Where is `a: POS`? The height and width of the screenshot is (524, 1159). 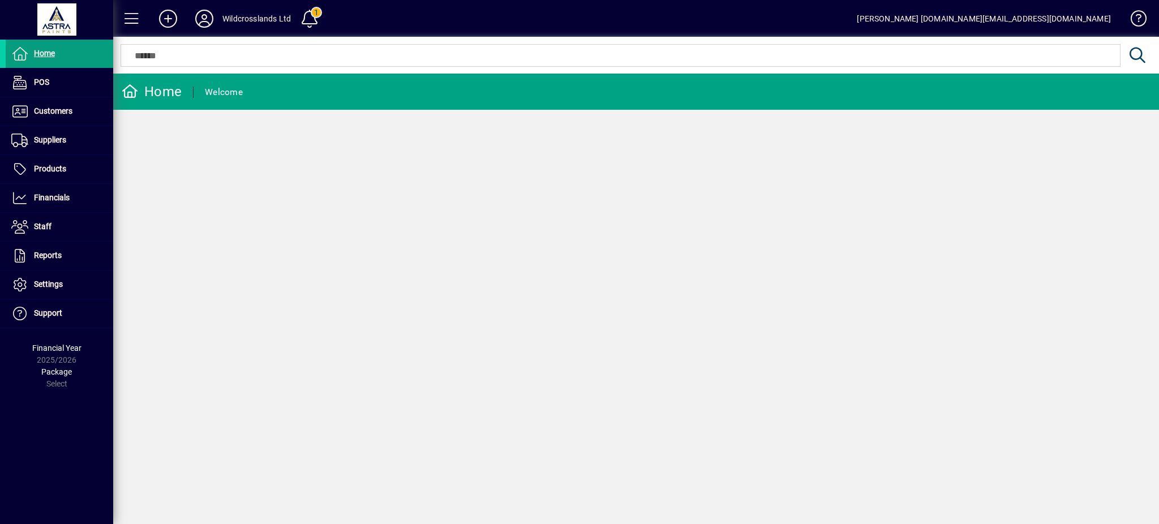
a: POS is located at coordinates (59, 83).